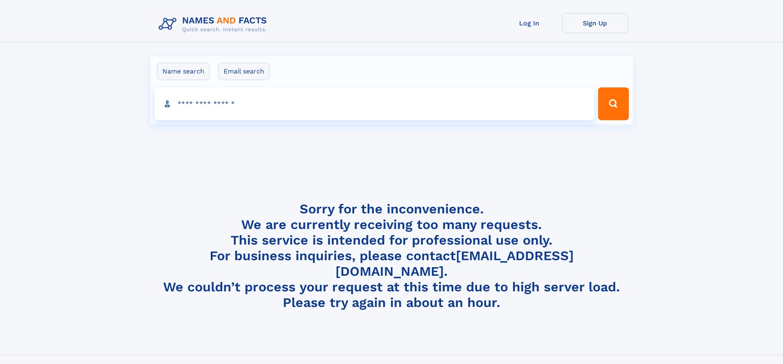 The image size is (783, 364). What do you see at coordinates (529, 23) in the screenshot?
I see `a: Log In` at bounding box center [529, 23].